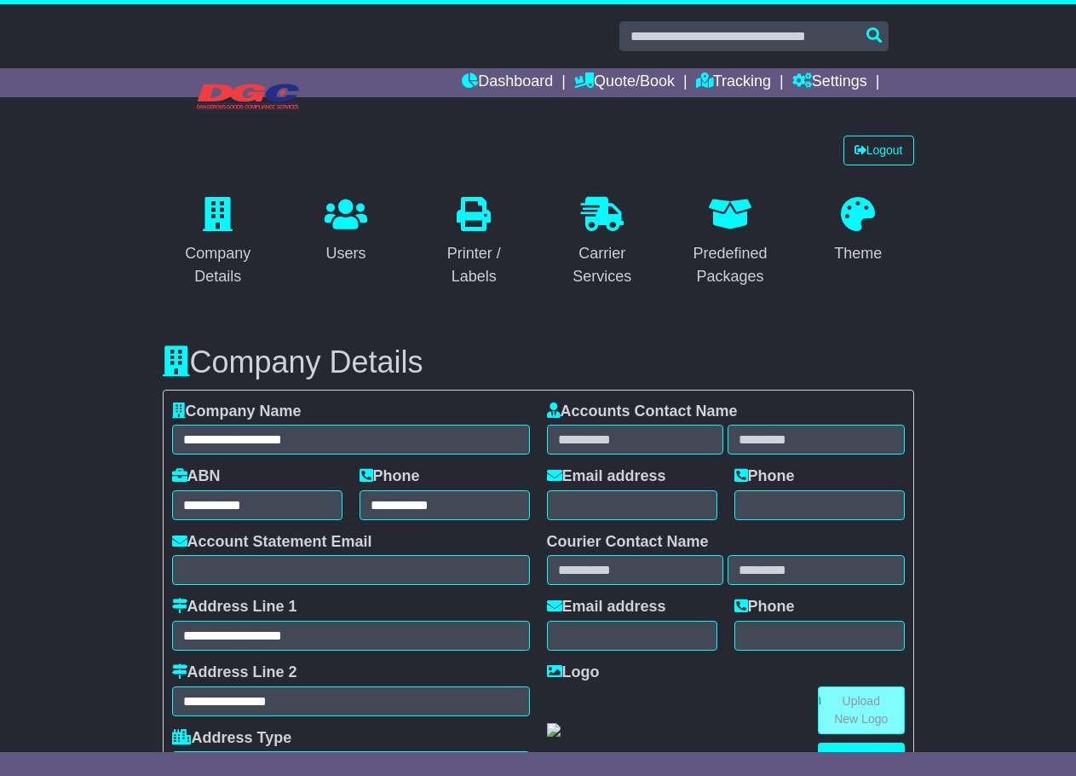 The width and height of the screenshot is (1076, 776). What do you see at coordinates (474, 242) in the screenshot?
I see `a: Printer / Labels` at bounding box center [474, 242].